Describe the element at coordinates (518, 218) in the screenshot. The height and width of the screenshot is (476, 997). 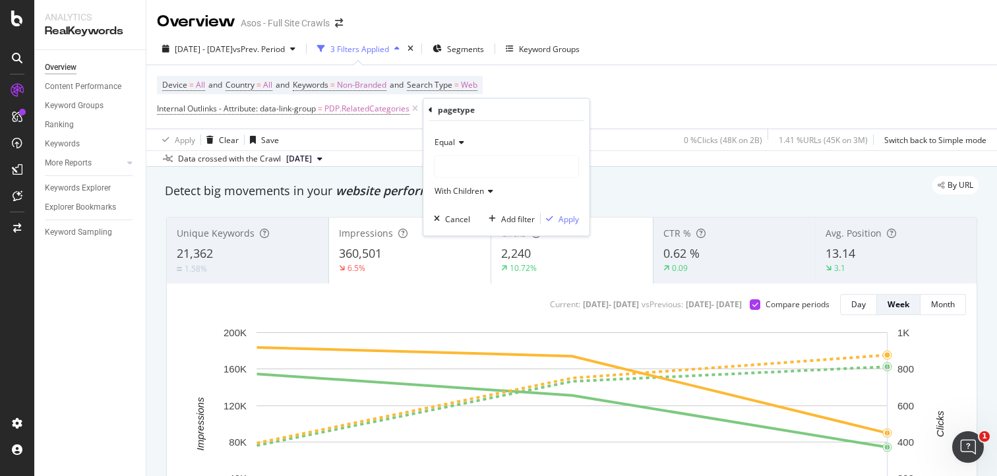
I see `div: Add filter` at that location.